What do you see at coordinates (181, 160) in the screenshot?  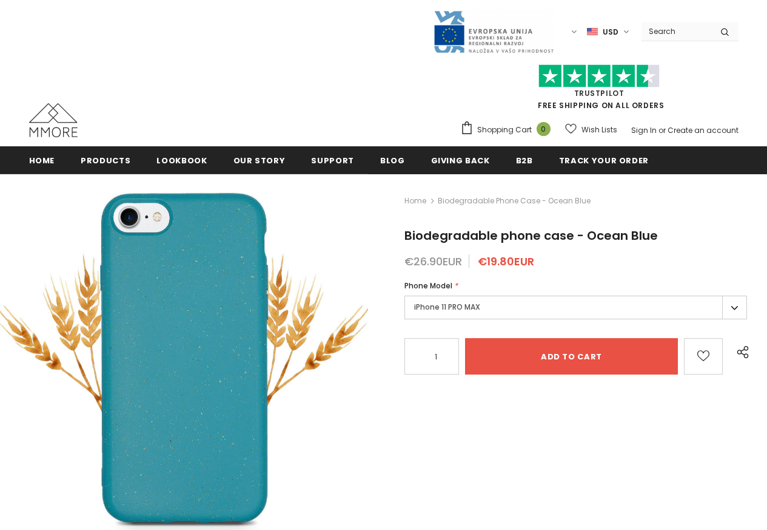 I see `a: Lookbook` at bounding box center [181, 160].